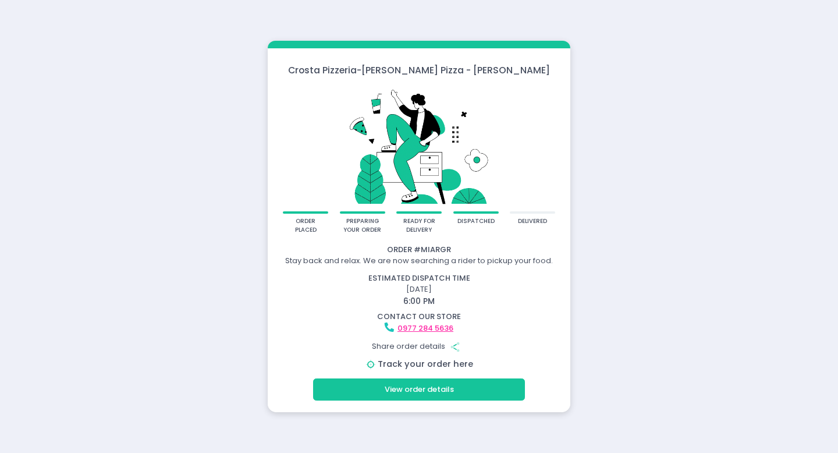  What do you see at coordinates (425, 328) in the screenshot?
I see `a: 0977 284 5636` at bounding box center [425, 328].